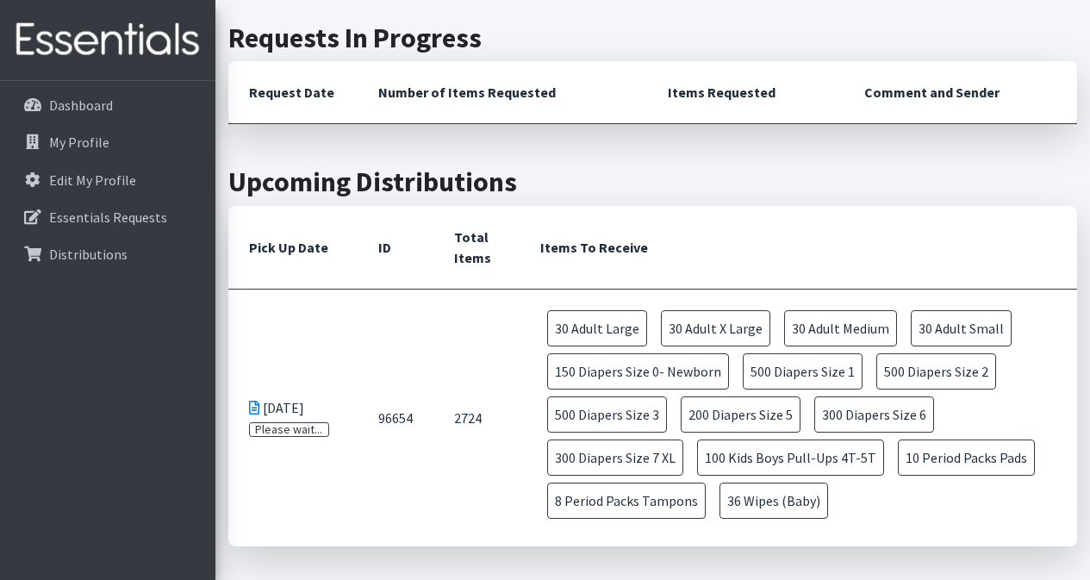 This screenshot has height=580, width=1090. I want to click on span: 100 Kids Boys Pull-Ups 4T-5T, so click(790, 458).